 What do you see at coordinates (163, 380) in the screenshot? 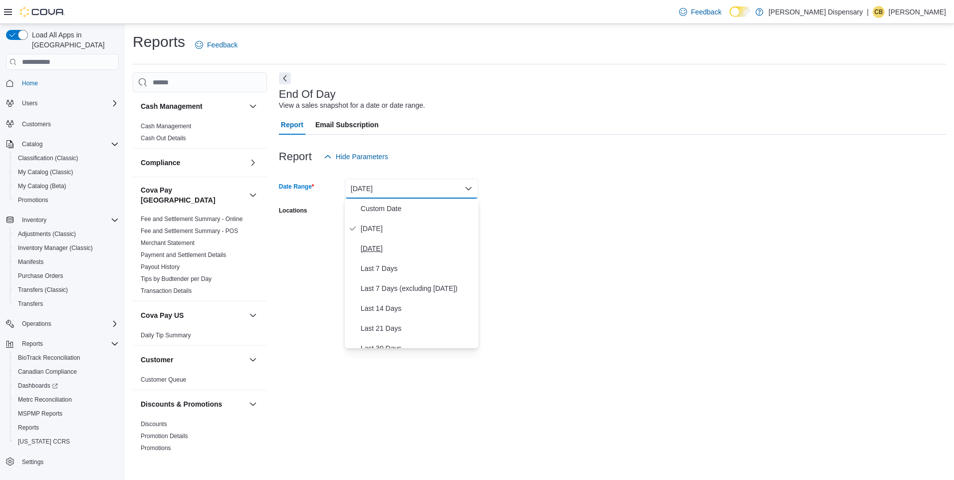
I see `span: Customer Queue` at bounding box center [163, 380].